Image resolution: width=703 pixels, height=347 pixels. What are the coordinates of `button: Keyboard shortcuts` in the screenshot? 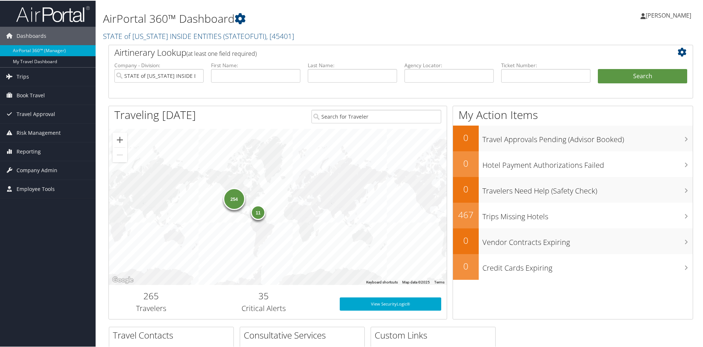 It's located at (382, 282).